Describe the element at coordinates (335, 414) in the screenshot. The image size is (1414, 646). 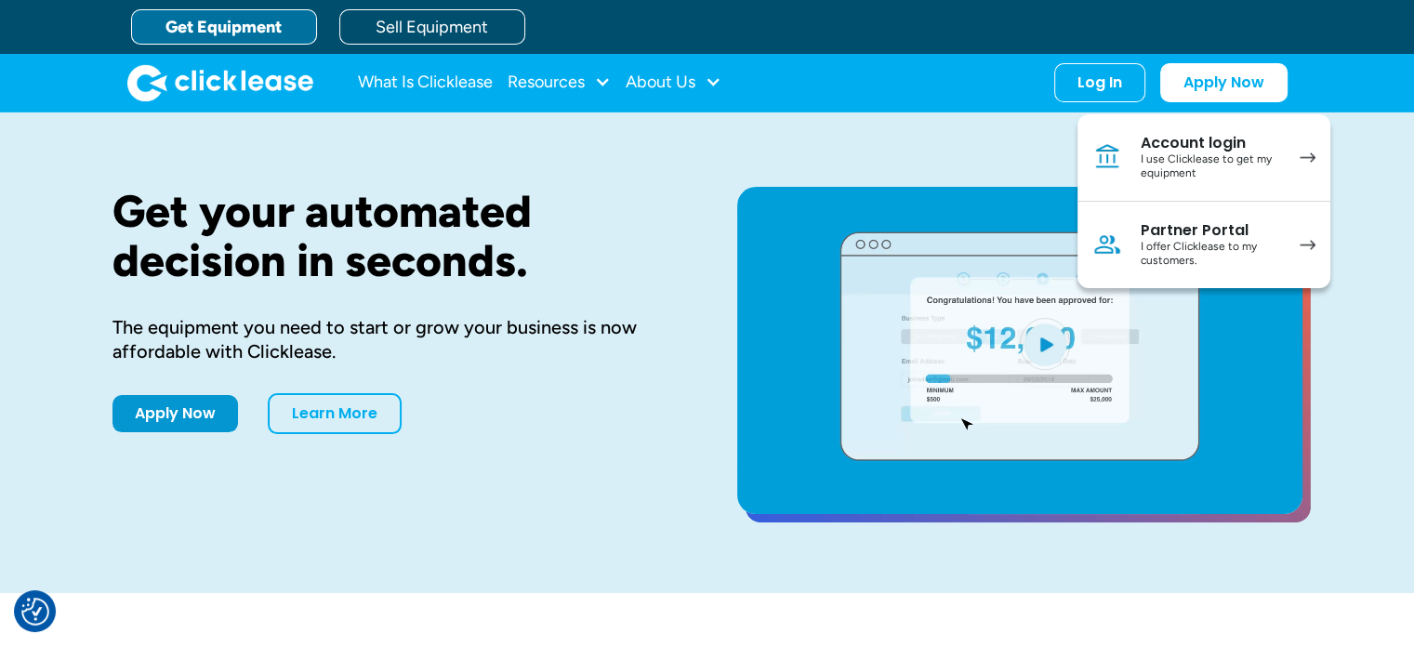
I see `a: Learn More` at that location.